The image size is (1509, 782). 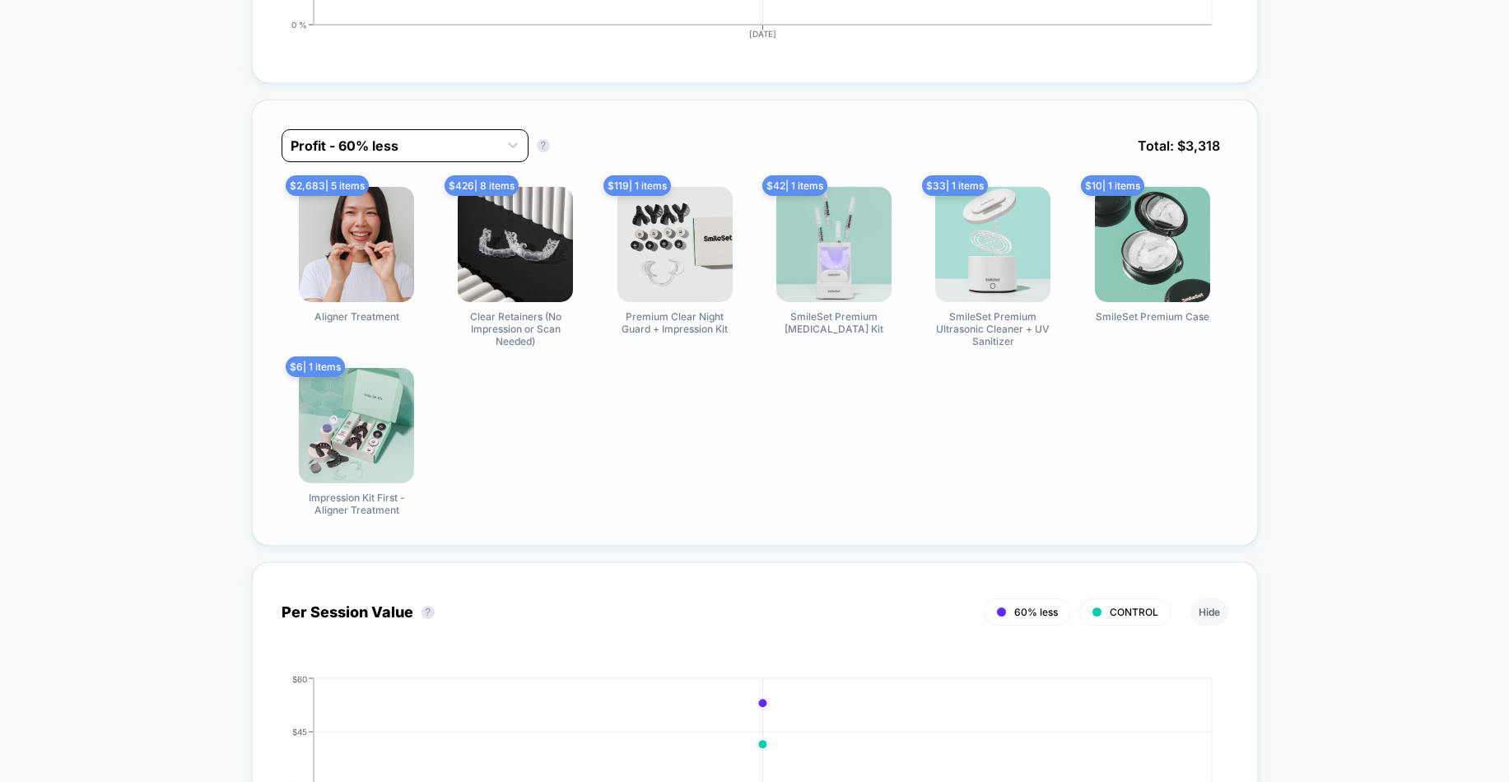 I want to click on span: Clear Retainers (No Impression or Scan Needed), so click(x=515, y=328).